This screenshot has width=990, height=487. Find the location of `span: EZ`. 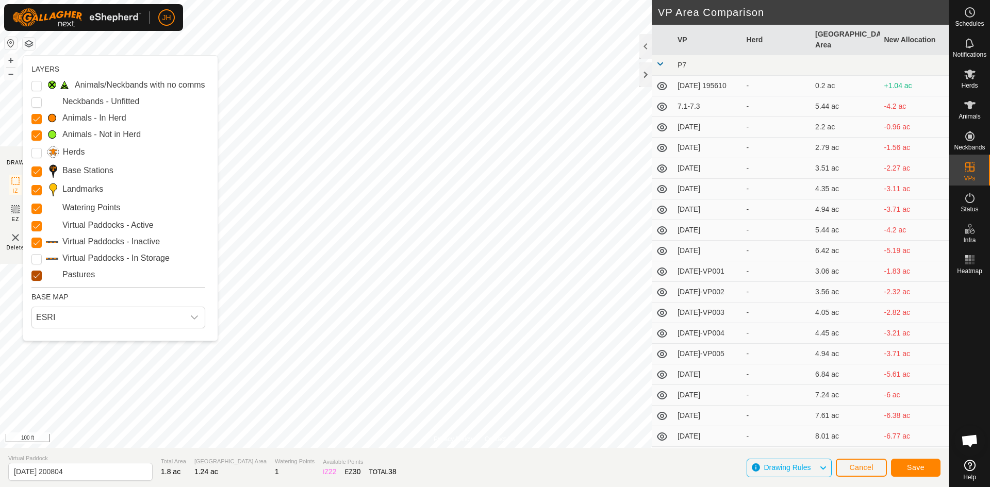

span: EZ is located at coordinates (15, 219).